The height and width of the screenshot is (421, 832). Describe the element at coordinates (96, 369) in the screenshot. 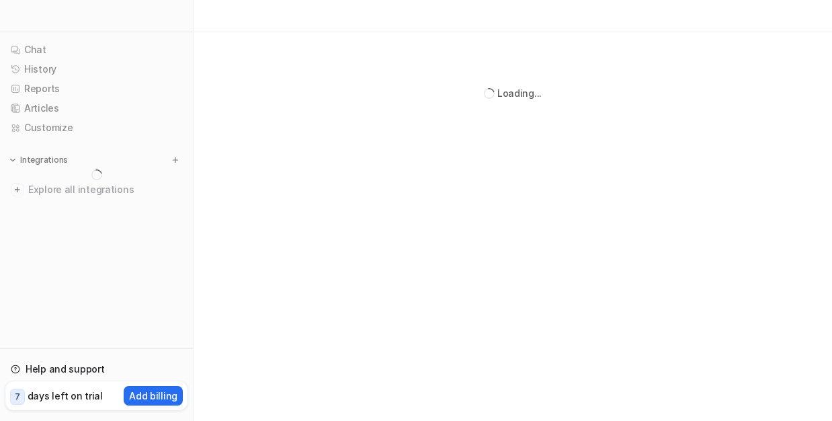

I see `a: Help and support` at that location.